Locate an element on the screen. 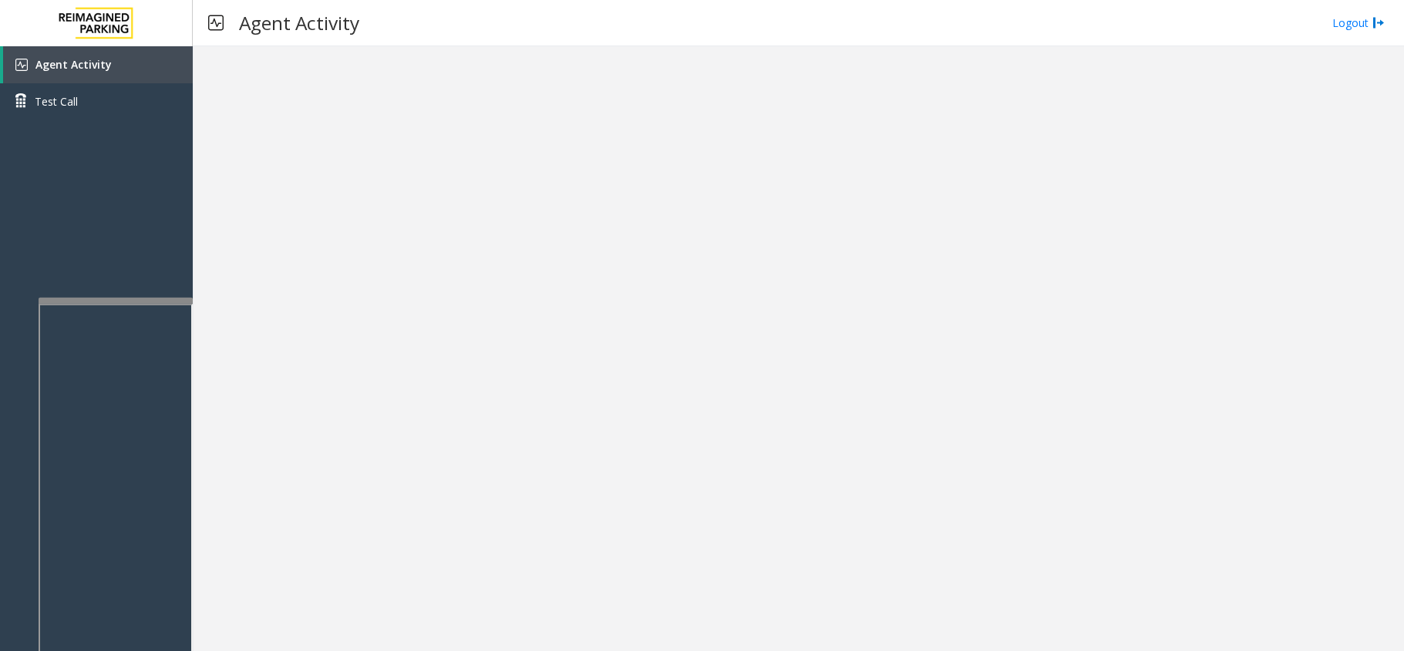  a: Agent Activity is located at coordinates (98, 65).